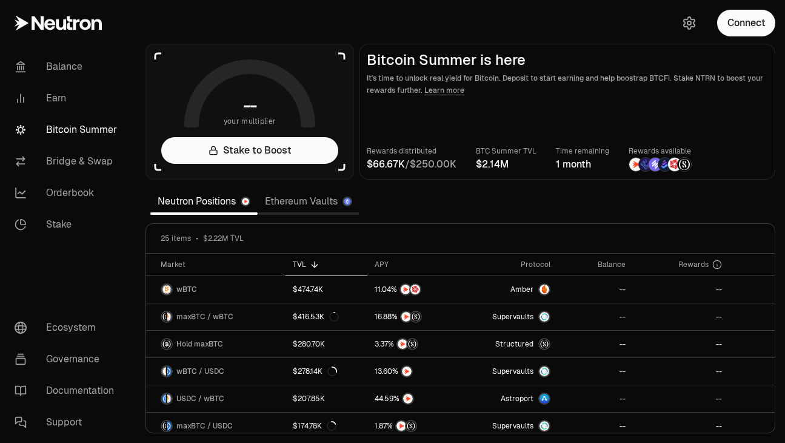 The image size is (785, 443). Describe the element at coordinates (509, 264) in the screenshot. I see `div: Protocol` at that location.